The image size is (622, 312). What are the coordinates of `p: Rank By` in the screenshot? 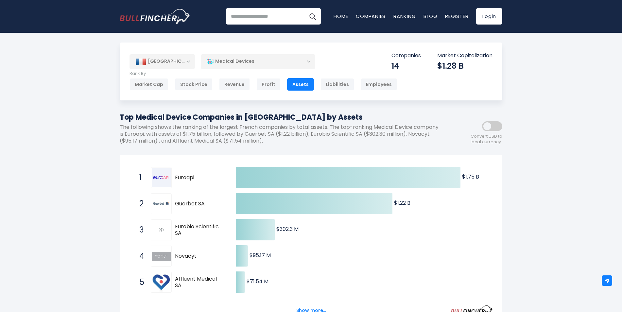 It's located at (263, 74).